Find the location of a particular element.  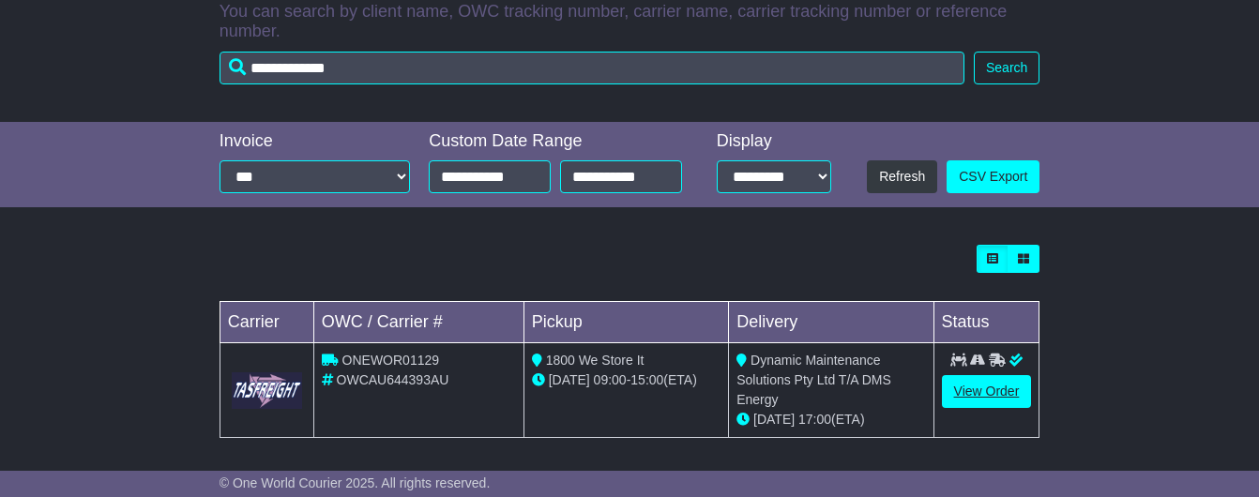

td: Pickup is located at coordinates (626, 323).